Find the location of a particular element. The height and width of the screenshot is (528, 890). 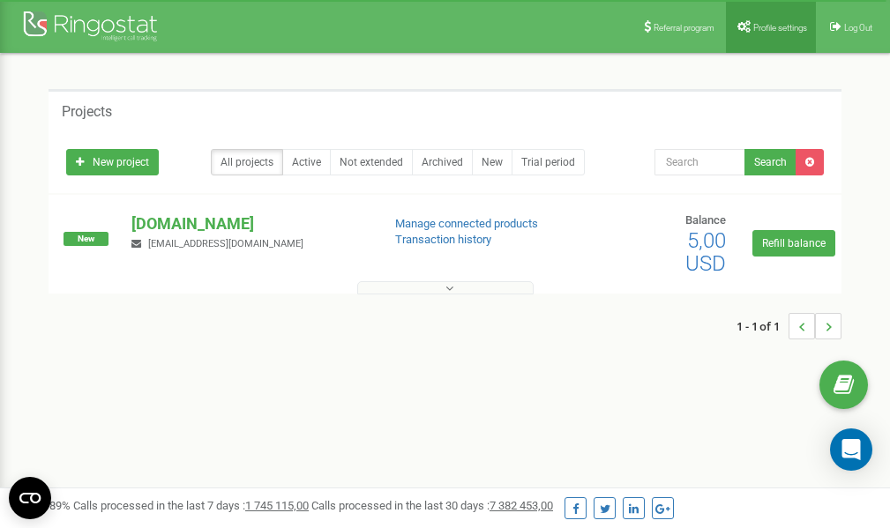

span: 5,00 USD is located at coordinates (705, 252).